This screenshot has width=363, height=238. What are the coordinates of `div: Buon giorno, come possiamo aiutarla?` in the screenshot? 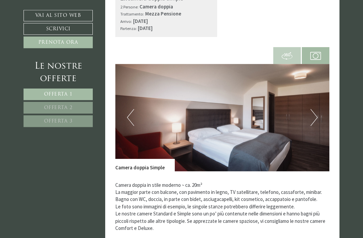 It's located at (49, 27).